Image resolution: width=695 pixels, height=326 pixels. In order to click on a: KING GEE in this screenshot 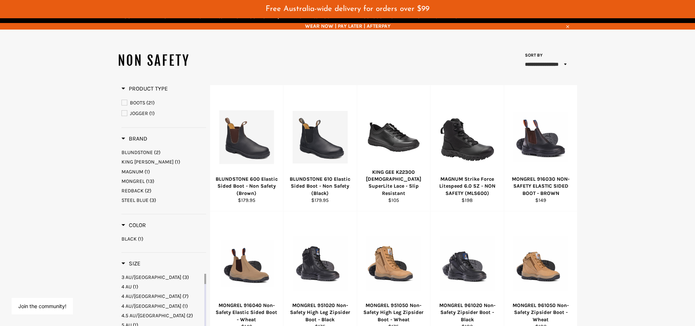, I will do `click(164, 162)`.